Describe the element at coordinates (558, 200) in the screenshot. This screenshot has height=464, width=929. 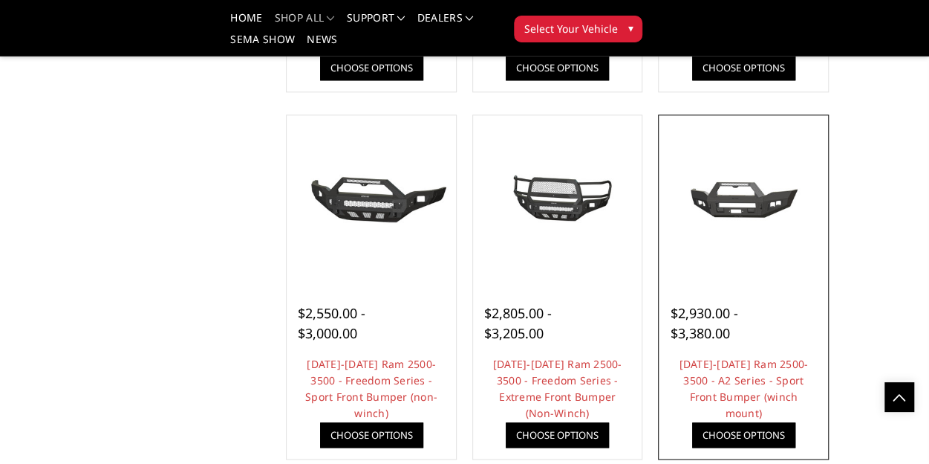
I see `a: 2019-2025 Ram 2500-3500 - Freedom Series - Extreme Front Bumper (Non-Winch) 2019-2025 Ram 2500-35...` at that location.